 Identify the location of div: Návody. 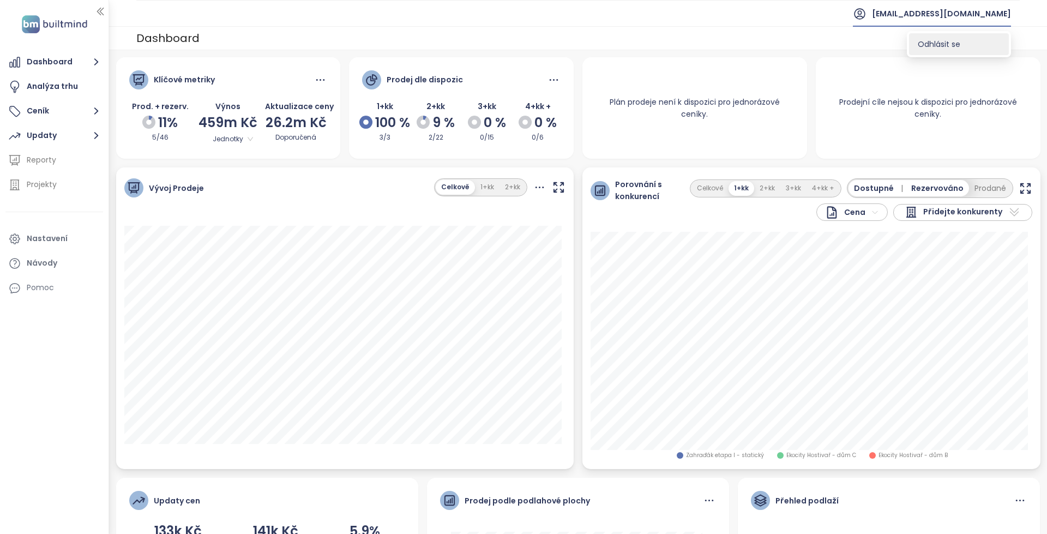
(42, 263).